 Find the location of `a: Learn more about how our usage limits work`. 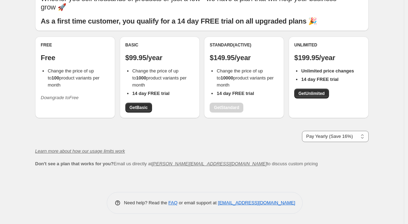

a: Learn more about how our usage limits work is located at coordinates (80, 151).